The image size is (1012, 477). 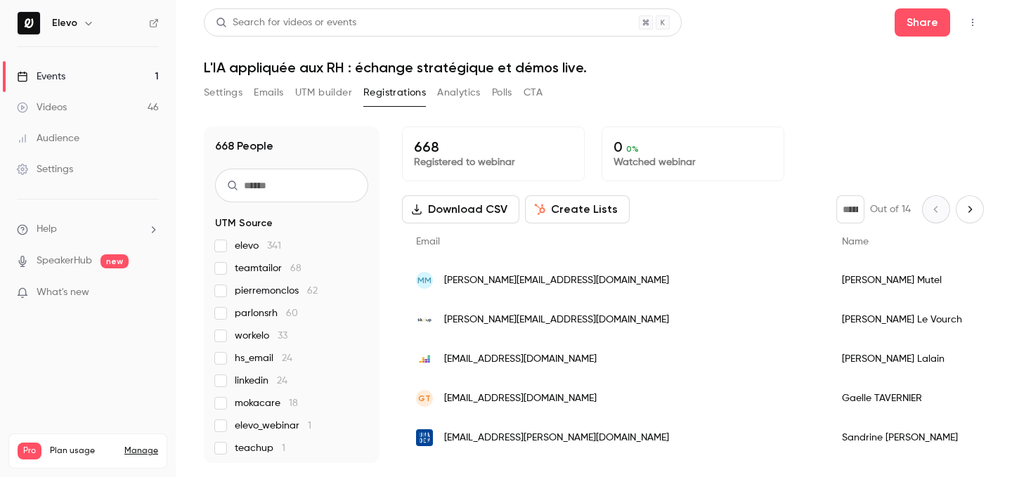 What do you see at coordinates (323, 93) in the screenshot?
I see `button: UTM builder` at bounding box center [323, 93].